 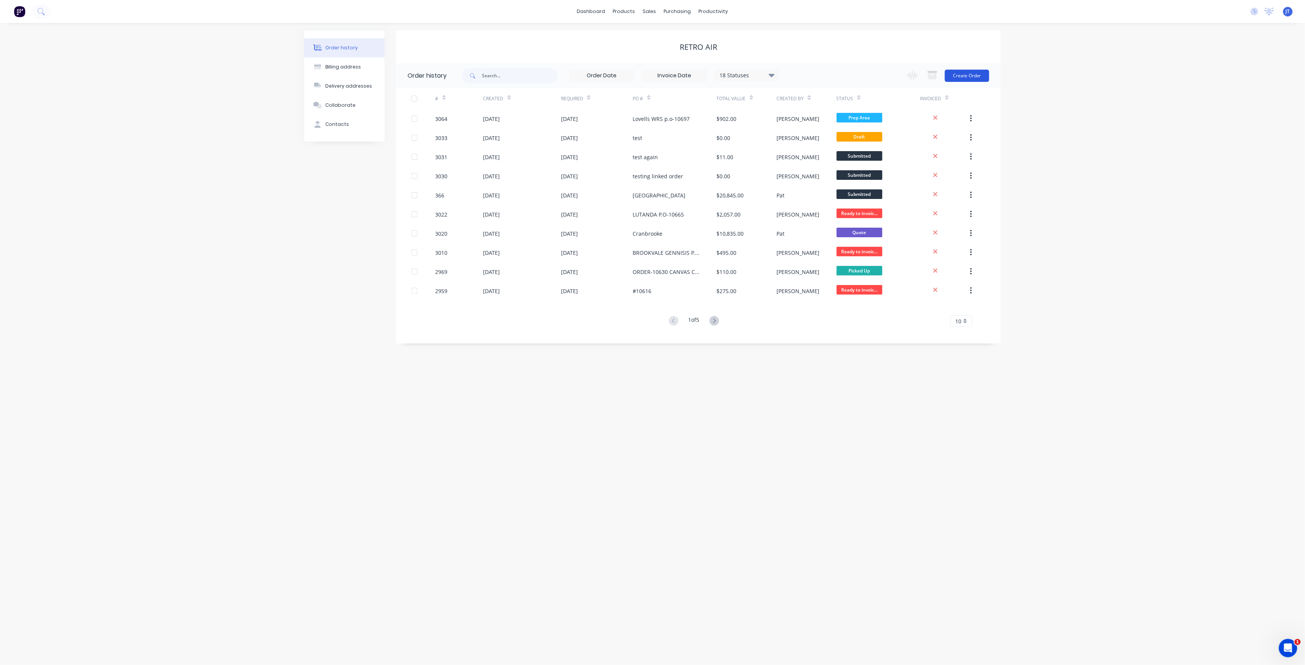 What do you see at coordinates (442, 157) in the screenshot?
I see `div: 3031` at bounding box center [442, 157].